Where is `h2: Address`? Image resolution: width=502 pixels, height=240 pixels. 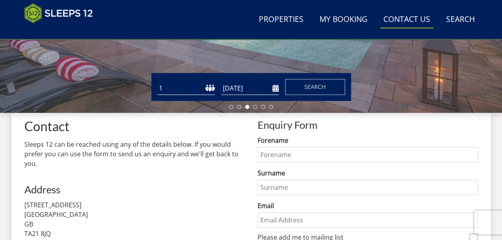 h2: Address is located at coordinates (135, 190).